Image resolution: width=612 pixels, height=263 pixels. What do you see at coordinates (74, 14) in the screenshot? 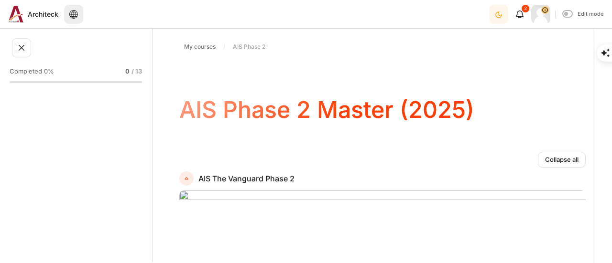
I see `button: Languages` at bounding box center [74, 14].